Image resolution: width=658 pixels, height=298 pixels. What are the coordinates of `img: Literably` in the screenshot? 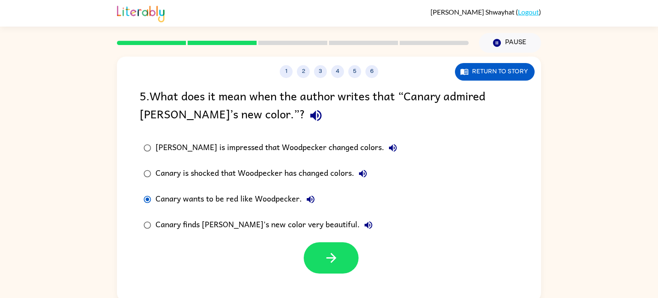 It's located at (141, 13).